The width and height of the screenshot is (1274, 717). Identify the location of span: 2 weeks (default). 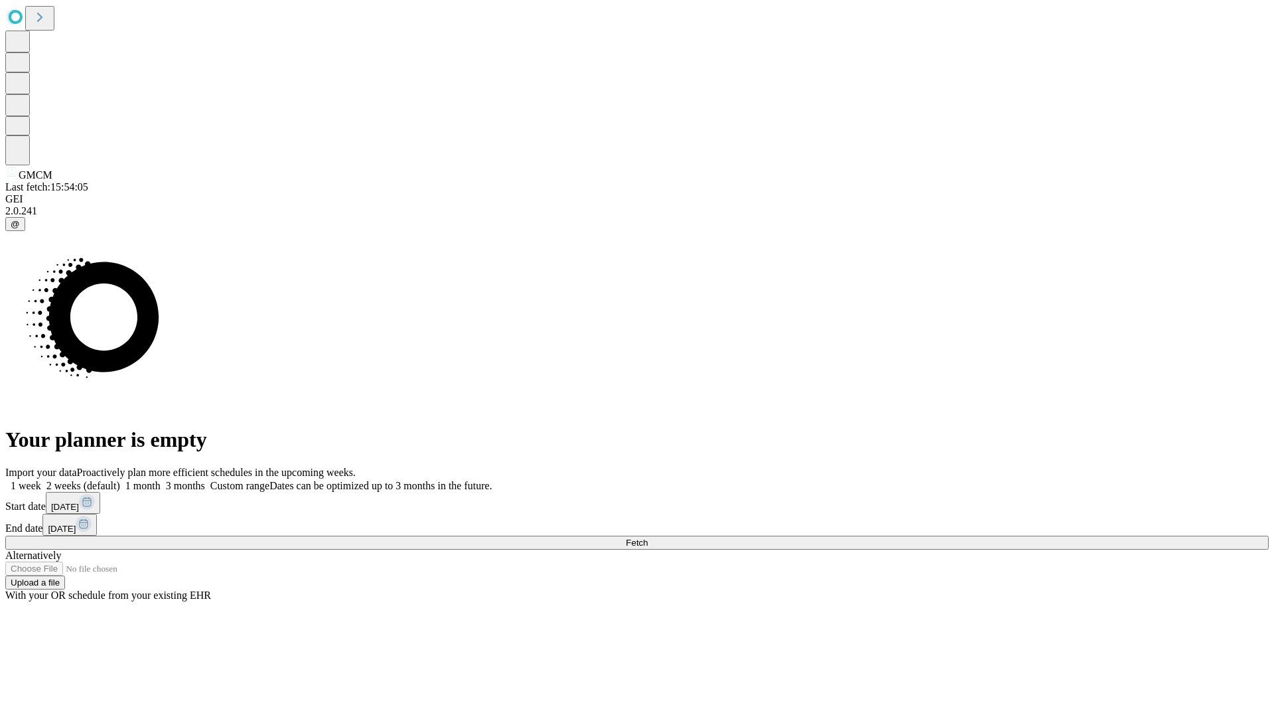
(83, 485).